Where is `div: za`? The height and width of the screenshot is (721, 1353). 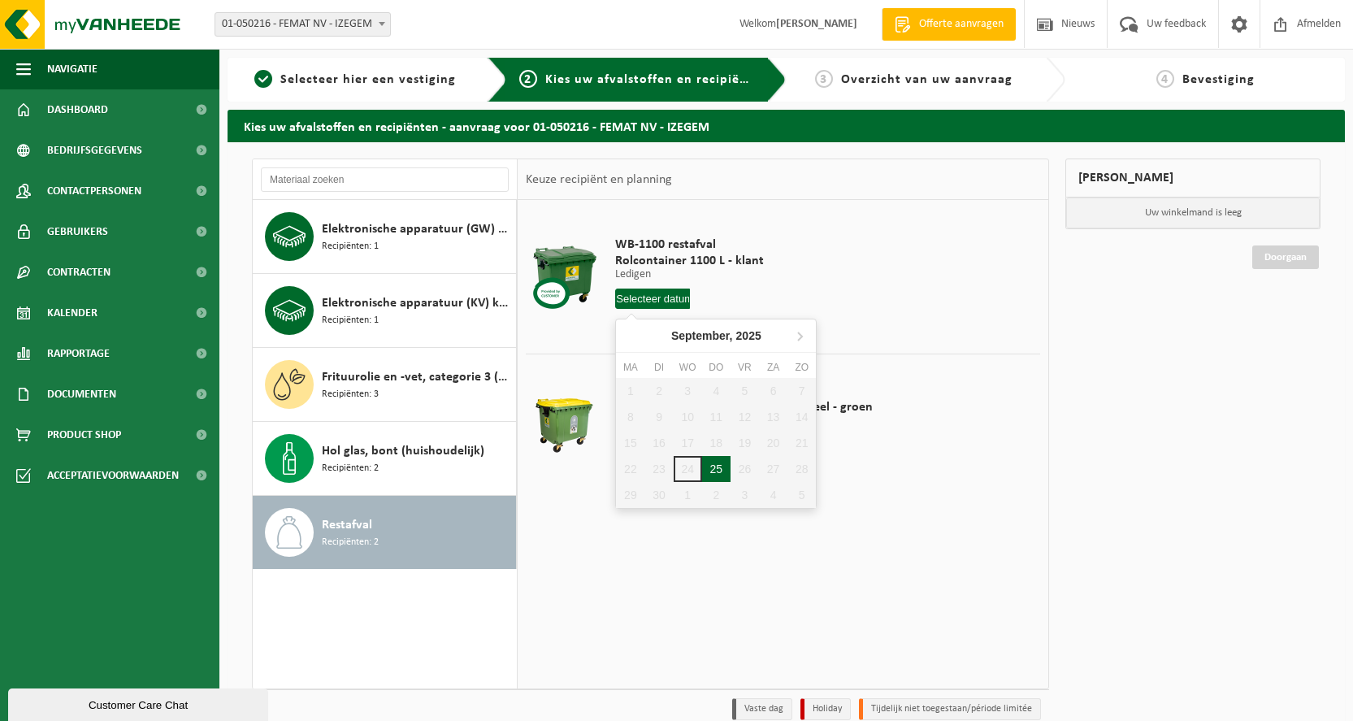
div: za is located at coordinates (773, 367).